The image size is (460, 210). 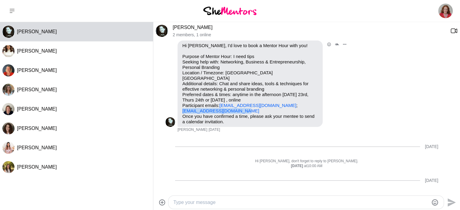 I want to click on img: Carmel Murphy, so click(x=445, y=11).